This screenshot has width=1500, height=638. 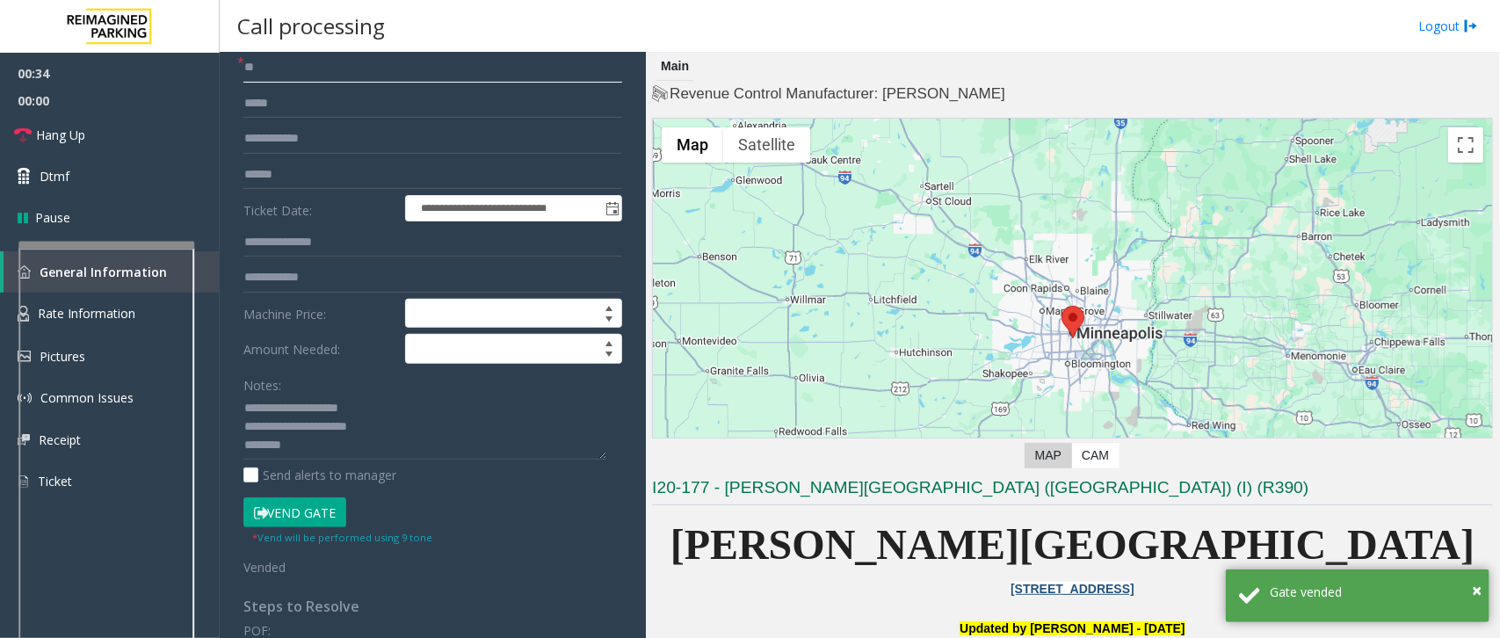 I want to click on a: General Information, so click(x=112, y=272).